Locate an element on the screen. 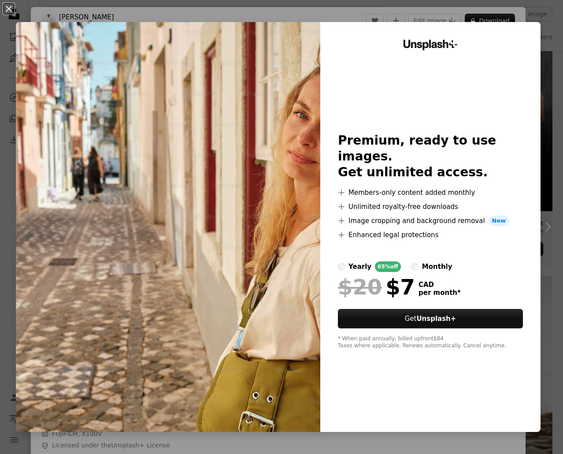 This screenshot has height=454, width=563. span: CAD is located at coordinates (440, 285).